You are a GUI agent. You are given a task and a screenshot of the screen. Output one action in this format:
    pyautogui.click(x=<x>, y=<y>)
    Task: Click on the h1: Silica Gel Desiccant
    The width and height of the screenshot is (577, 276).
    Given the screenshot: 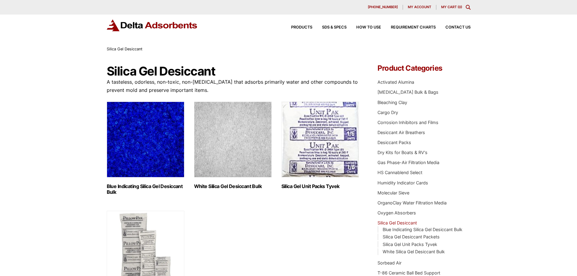 What is the action you would take?
    pyautogui.click(x=233, y=71)
    